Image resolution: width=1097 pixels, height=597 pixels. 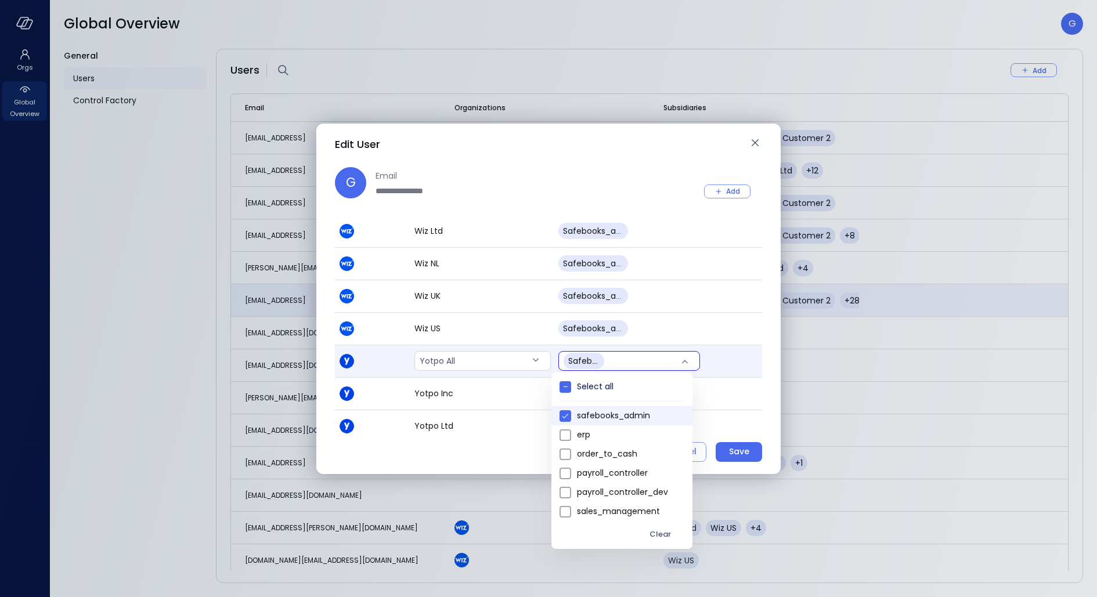 What do you see at coordinates (630, 387) in the screenshot?
I see `span: Select all` at bounding box center [630, 387].